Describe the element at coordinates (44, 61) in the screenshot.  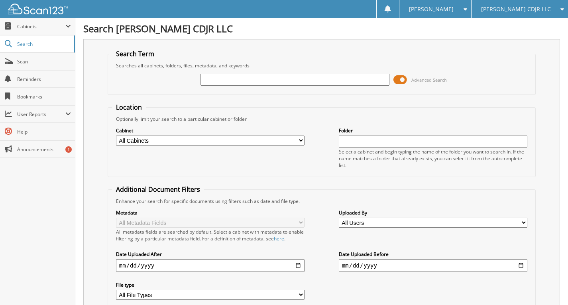
I see `span: Scan` at that location.